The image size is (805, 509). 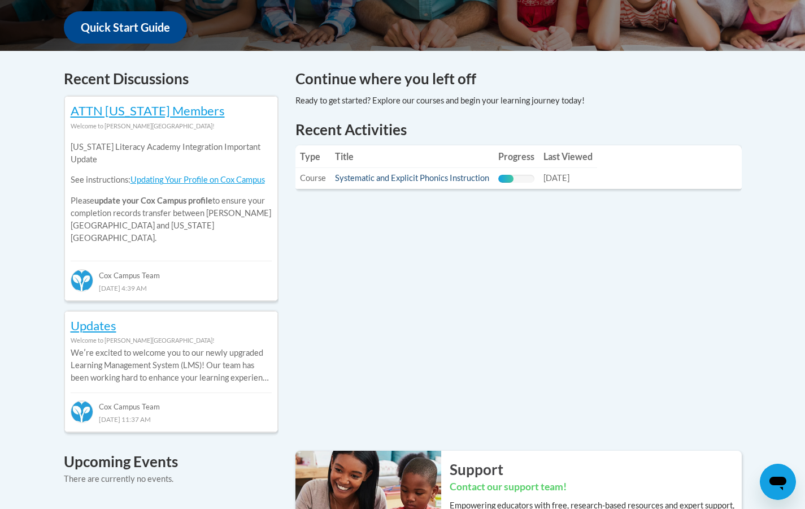 What do you see at coordinates (519, 129) in the screenshot?
I see `h1: Recent Activities` at bounding box center [519, 129].